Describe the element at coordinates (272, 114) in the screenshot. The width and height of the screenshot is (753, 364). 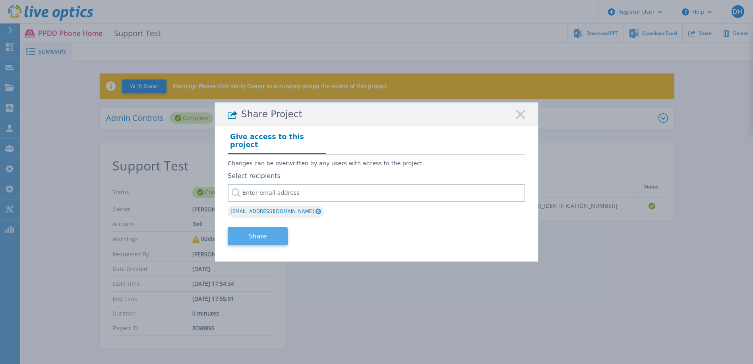
I see `span: Share Project` at that location.